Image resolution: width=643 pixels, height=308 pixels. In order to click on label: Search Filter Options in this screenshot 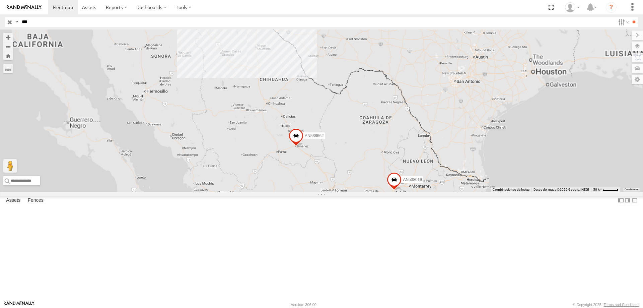, I will do `click(623, 22)`.